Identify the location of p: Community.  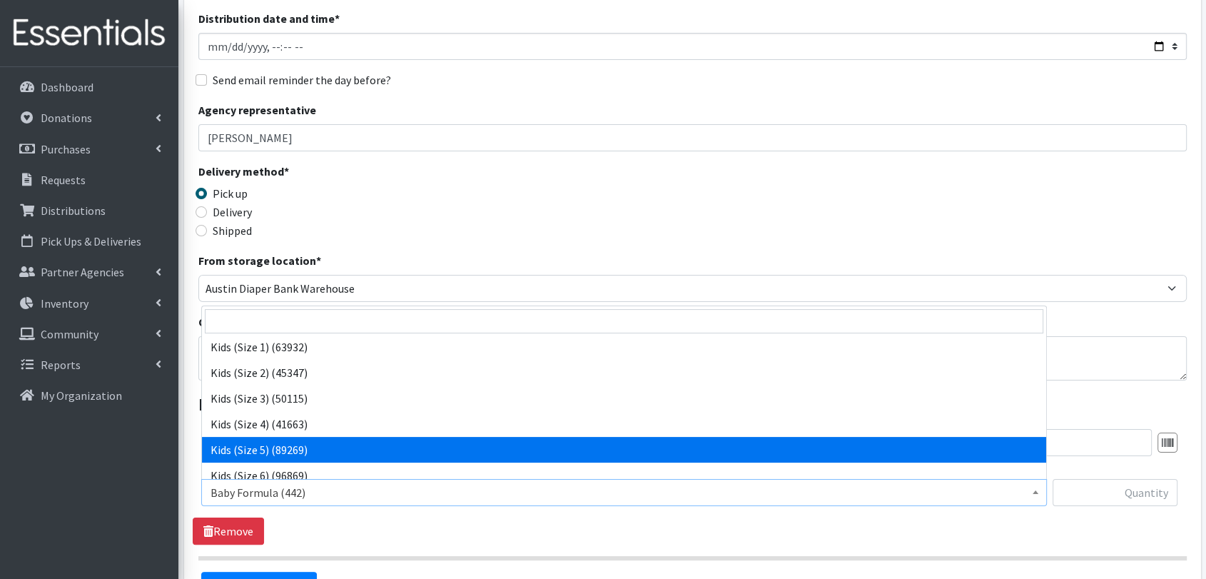
(69, 334).